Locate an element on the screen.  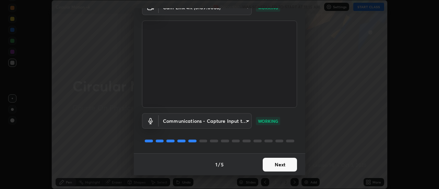
p: WORKING is located at coordinates (268, 121).